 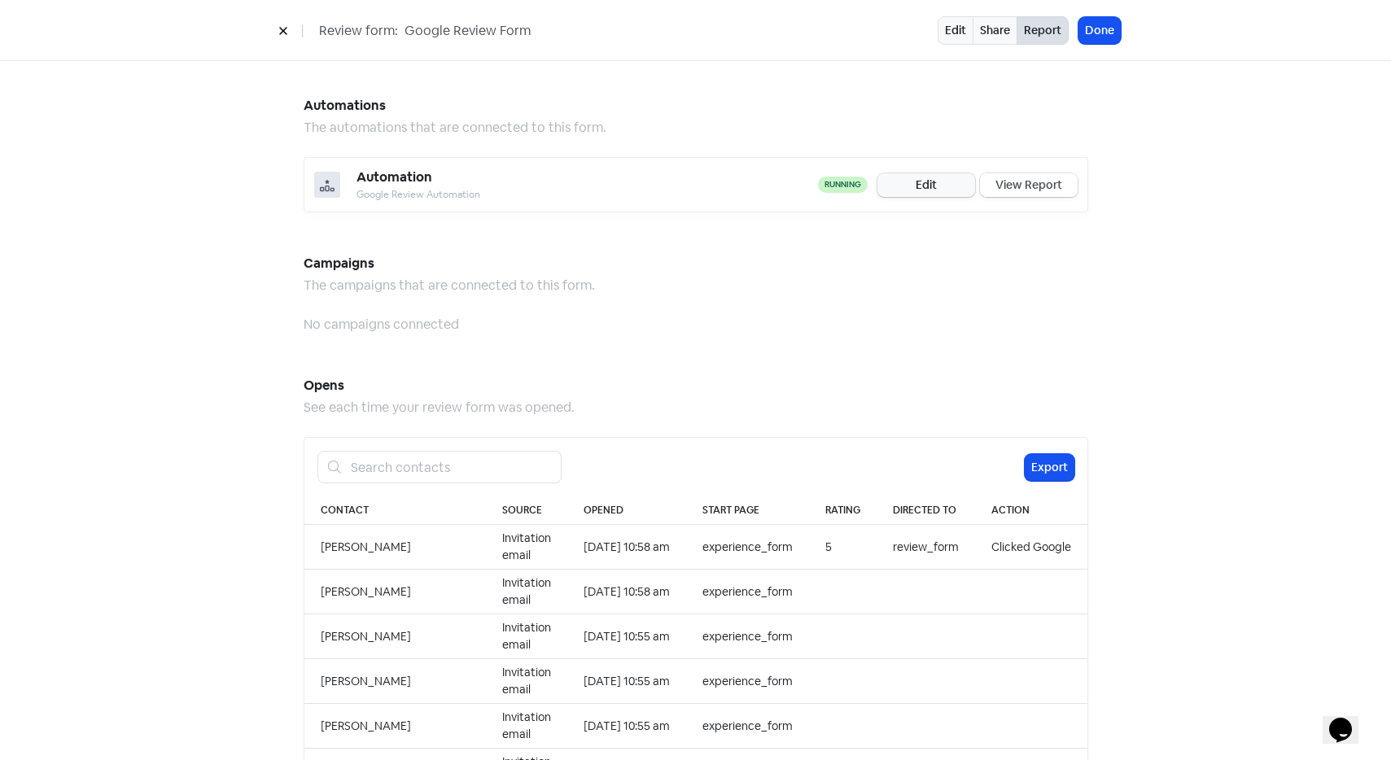 I want to click on input: Search contacts, so click(x=451, y=467).